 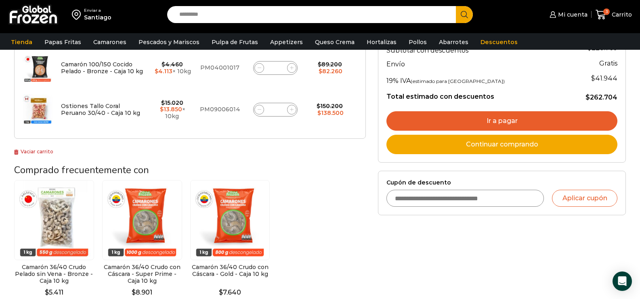 I want to click on a: Appetizers, so click(x=286, y=42).